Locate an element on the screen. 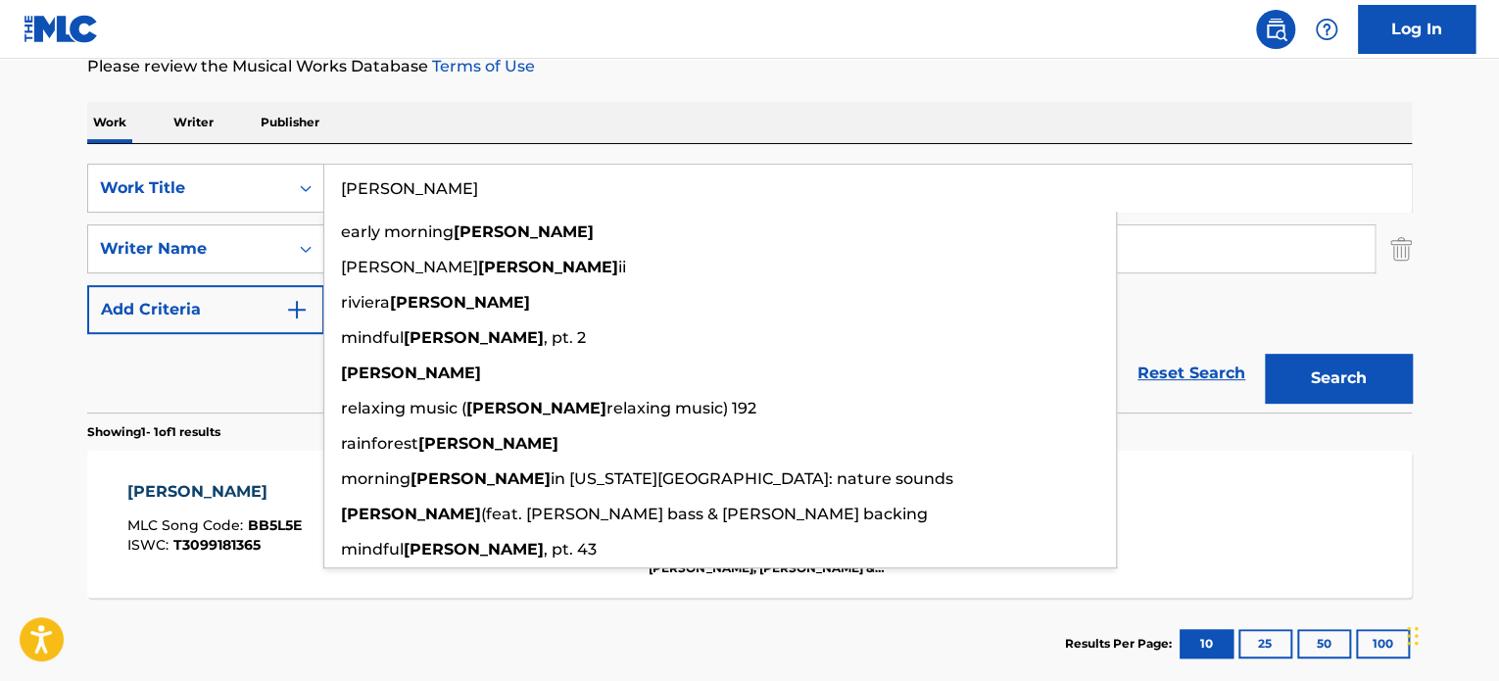  button: 50 is located at coordinates (1323, 644).